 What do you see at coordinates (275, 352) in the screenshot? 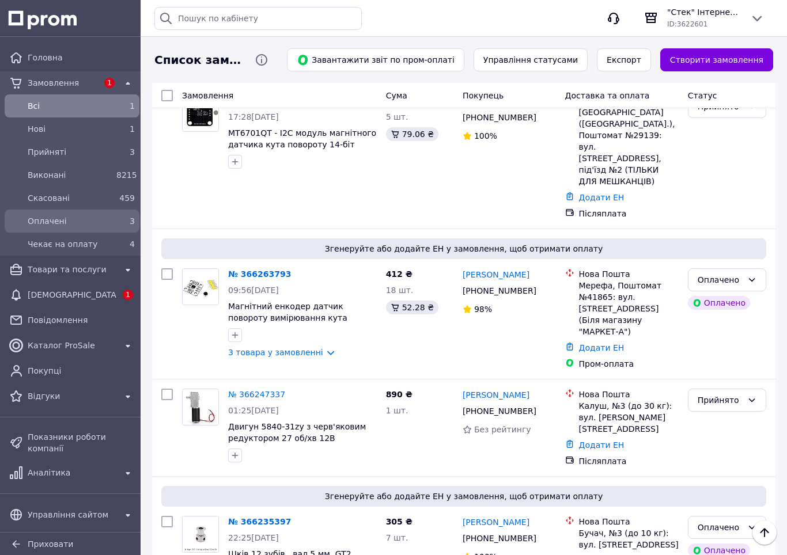
I see `a: 3 товара у замовленні` at bounding box center [275, 352].